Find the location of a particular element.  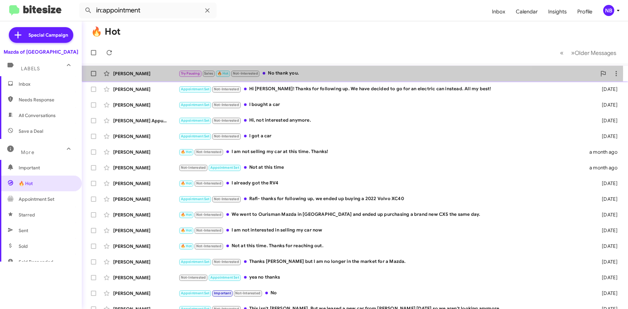

a: Insights is located at coordinates (557, 12).